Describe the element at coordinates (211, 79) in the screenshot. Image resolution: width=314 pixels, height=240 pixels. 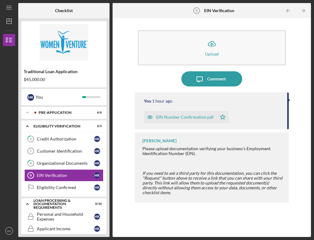
I see `button: Comment` at that location.